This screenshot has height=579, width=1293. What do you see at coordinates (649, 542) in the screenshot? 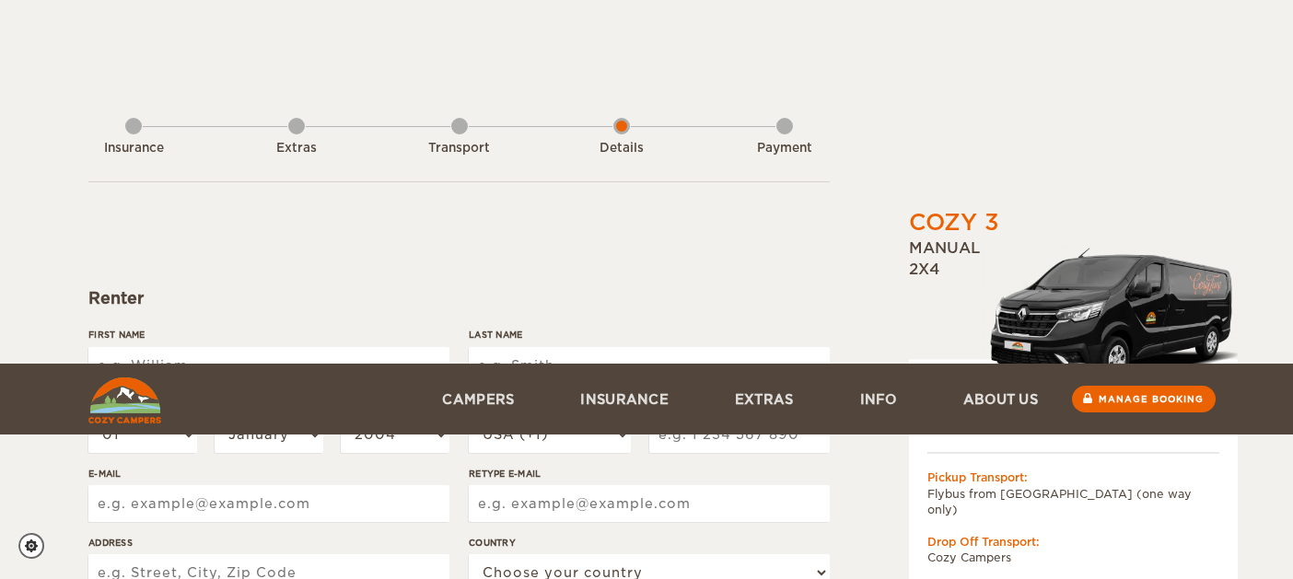
I see `label: Country` at bounding box center [649, 542].